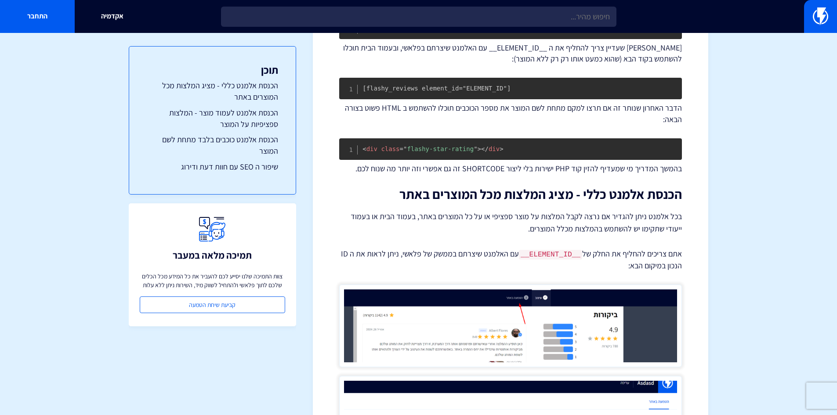  I want to click on p: בכל אלמנט ניתן להגדיר אם נרצה לקבל המלצות על מוצר ספציפי או על כל המוצרים באתר, בעמוד הבית או בעמ..., so click(511, 223).